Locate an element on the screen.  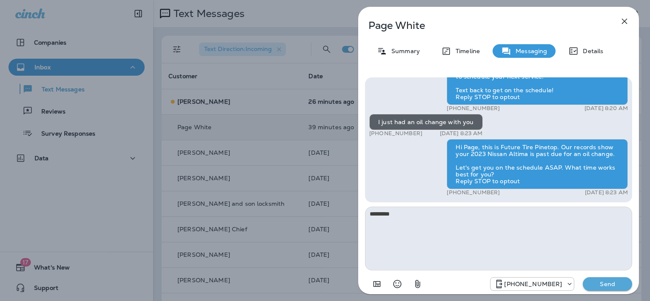
p: Details is located at coordinates (590, 51).